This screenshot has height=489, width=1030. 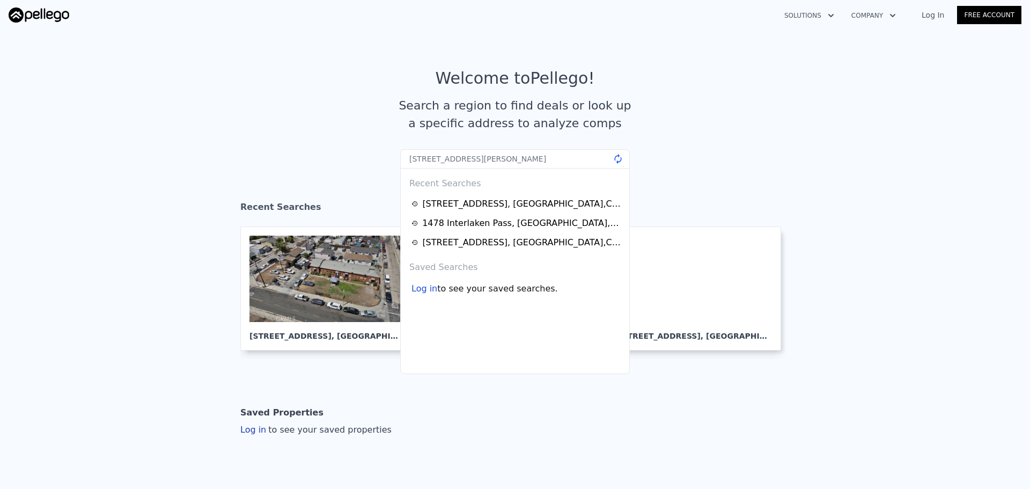 I want to click on button: Company, so click(x=873, y=16).